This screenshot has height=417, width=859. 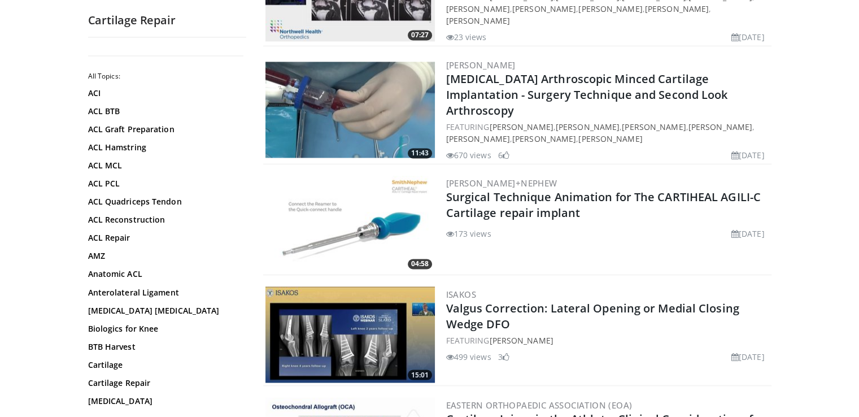 I want to click on h2: Cartilage Repair, so click(x=167, y=20).